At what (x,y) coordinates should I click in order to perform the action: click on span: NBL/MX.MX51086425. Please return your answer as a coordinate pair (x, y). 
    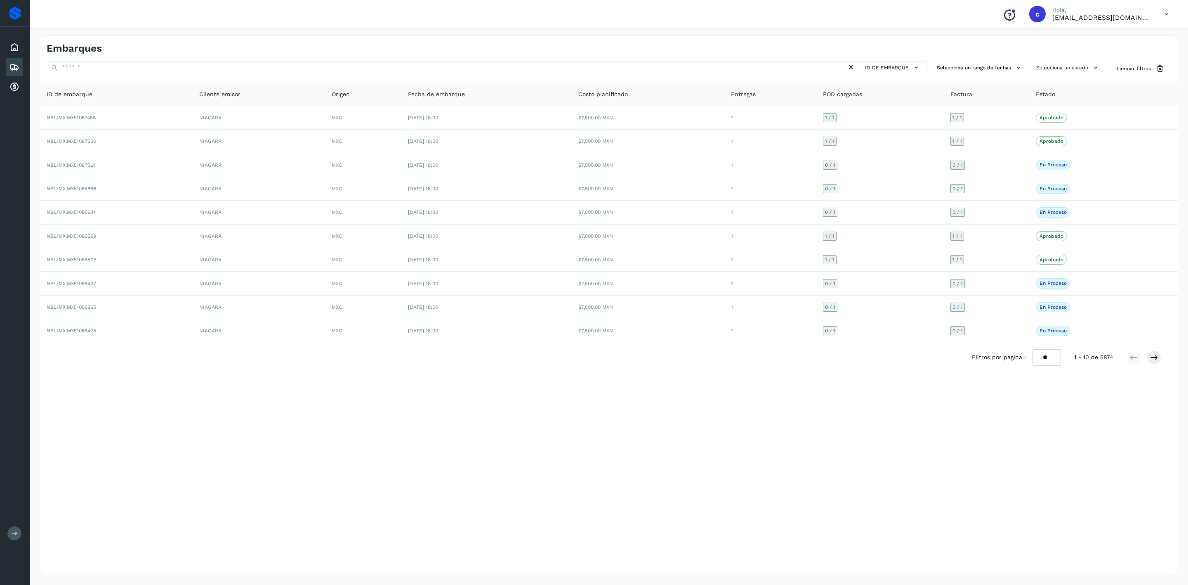
    Looking at the image, I should click on (71, 330).